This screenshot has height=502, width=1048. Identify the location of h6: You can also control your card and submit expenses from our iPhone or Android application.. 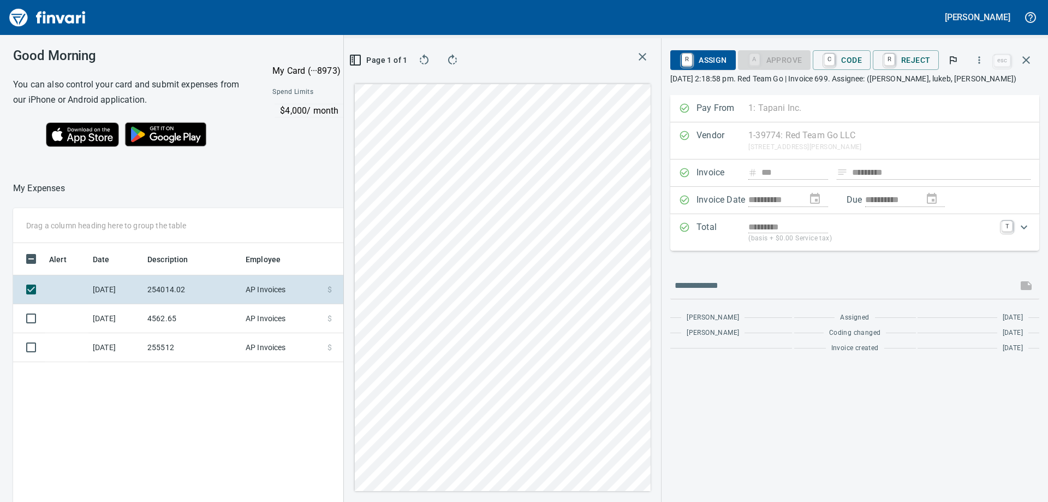
(129, 92).